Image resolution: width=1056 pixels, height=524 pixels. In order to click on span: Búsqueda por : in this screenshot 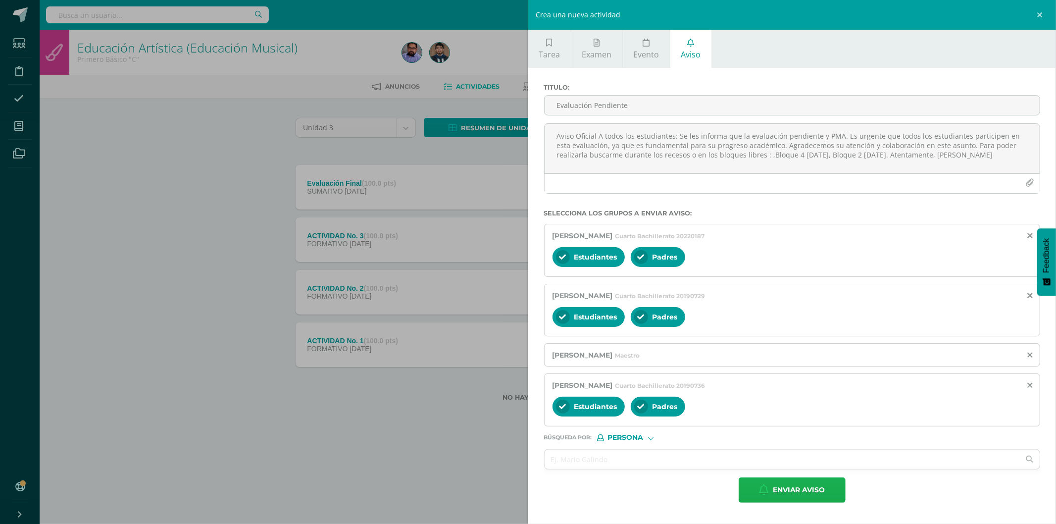, I will do `click(568, 437)`.